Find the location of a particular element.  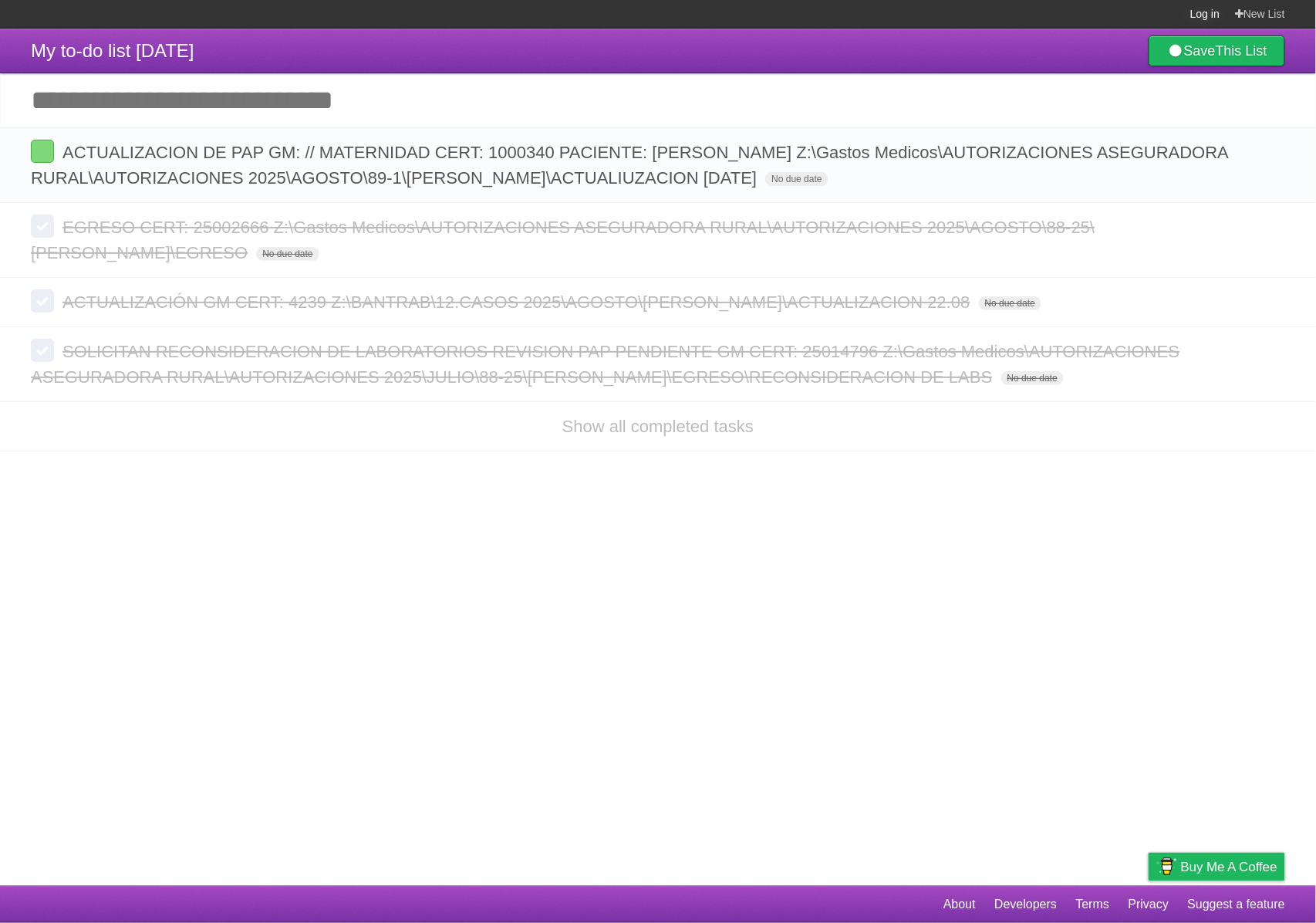

span: SOLICITAN RECONSIDERACION DE LABORATORIOS REVISION PAP PENDIENTE GM CERT: 25014796 Z:\Gastos Medi... is located at coordinates (604, 364).